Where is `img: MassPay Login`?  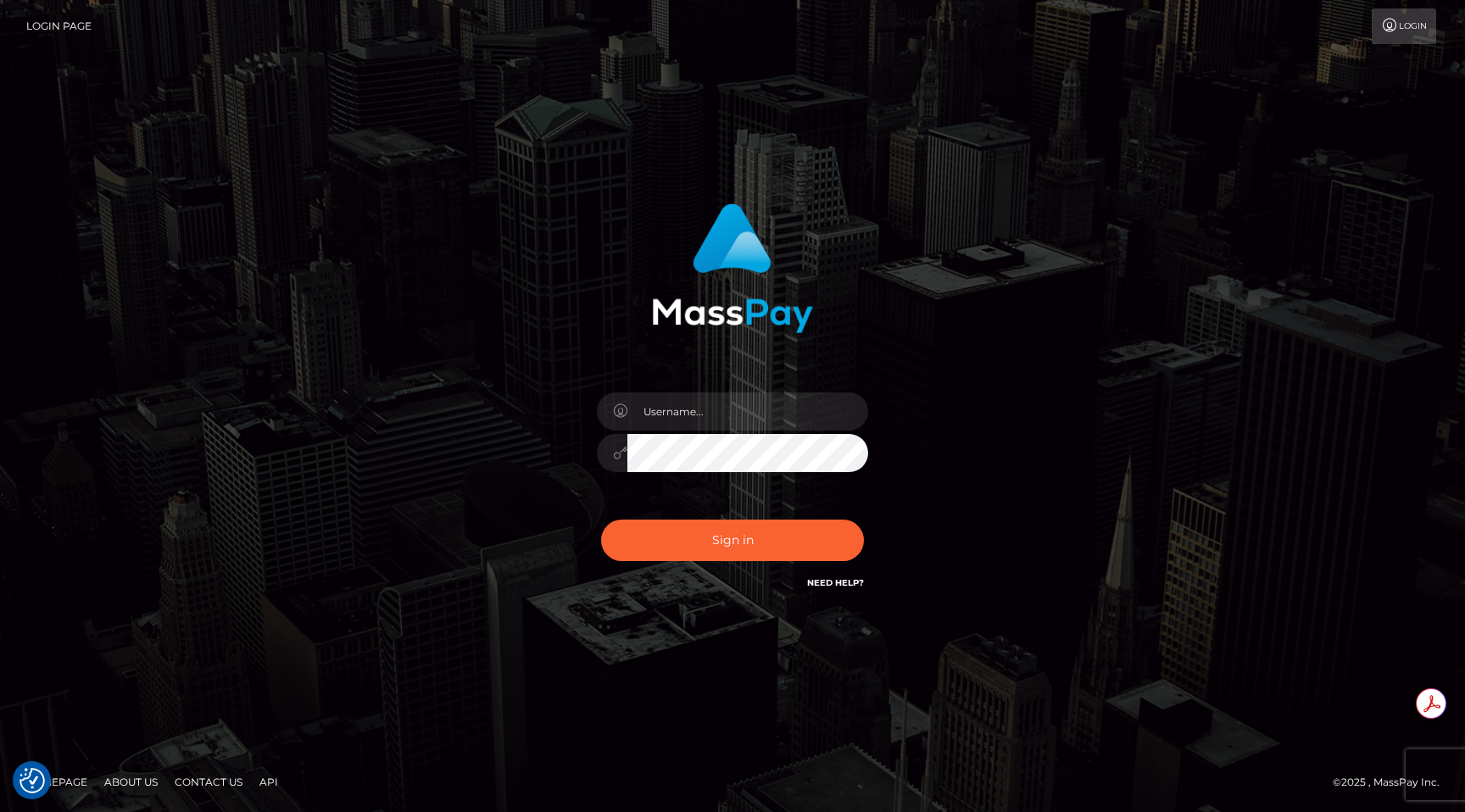
img: MassPay Login is located at coordinates (733, 268).